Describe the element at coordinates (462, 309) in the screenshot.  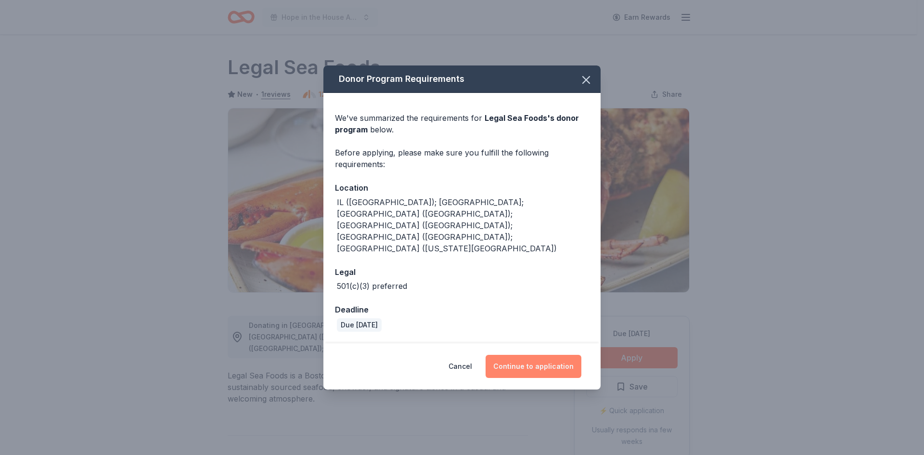
I see `div: Deadline` at that location.